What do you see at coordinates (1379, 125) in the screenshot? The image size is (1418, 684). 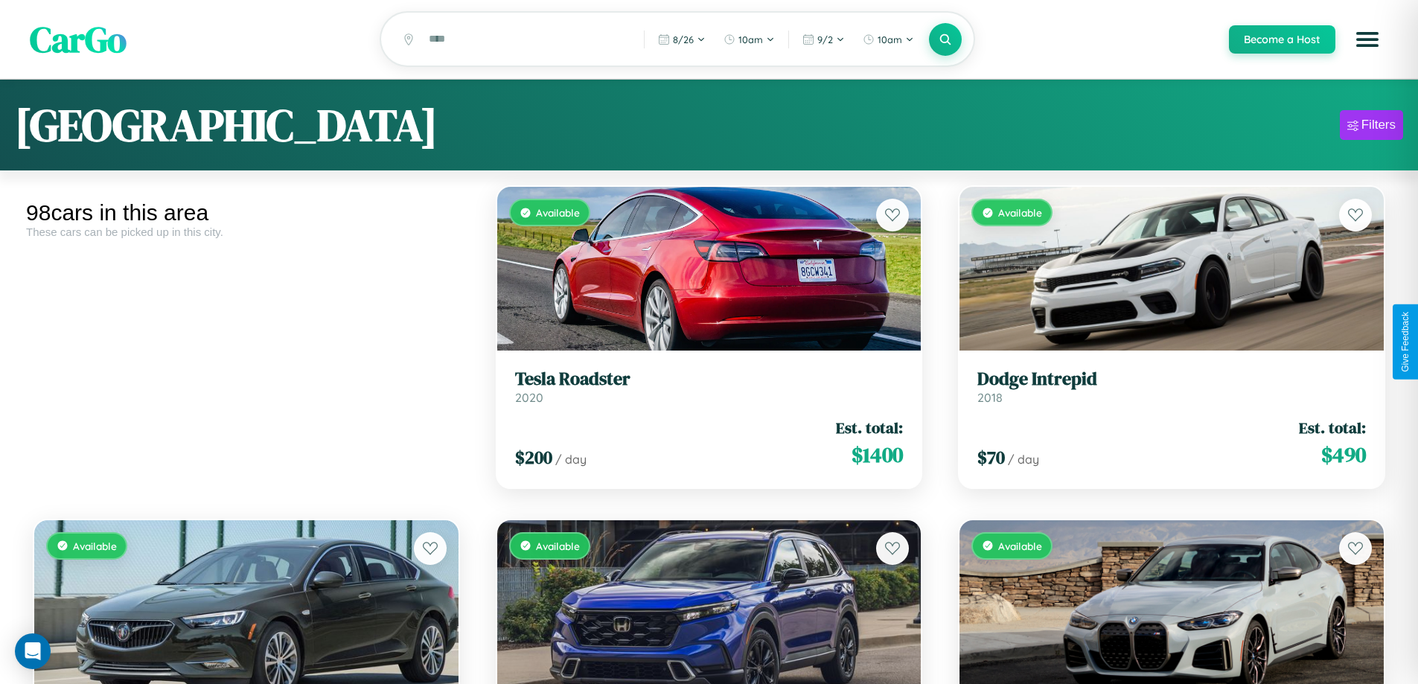 I see `div: Filters` at bounding box center [1379, 125].